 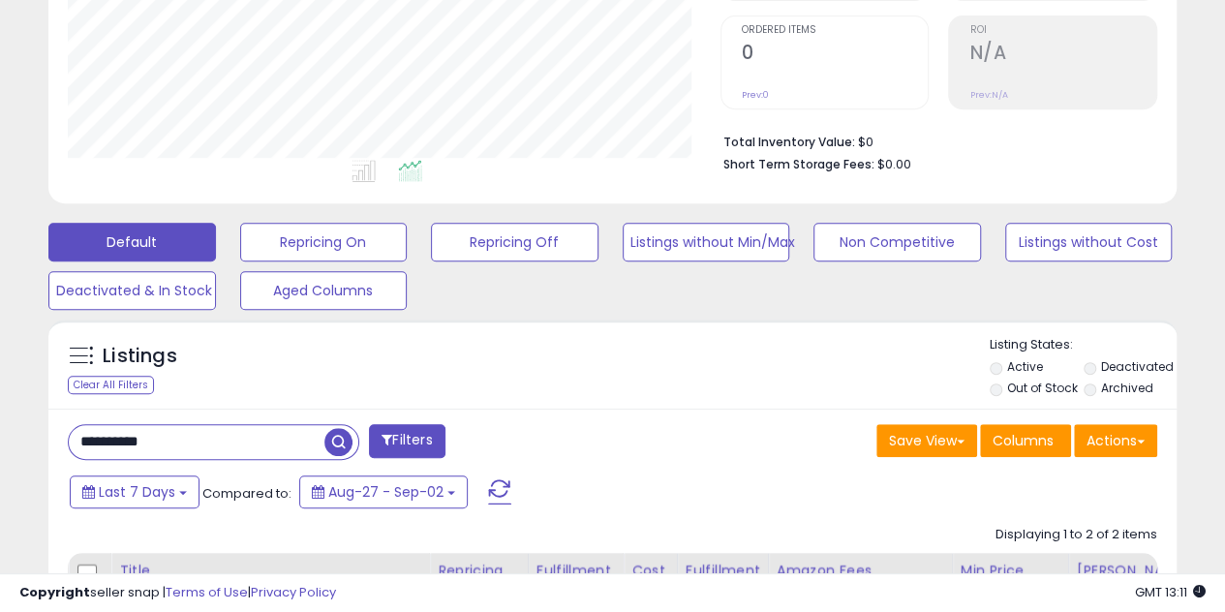 I want to click on span: 2025-09-10 13:11 GMT, so click(x=1170, y=592).